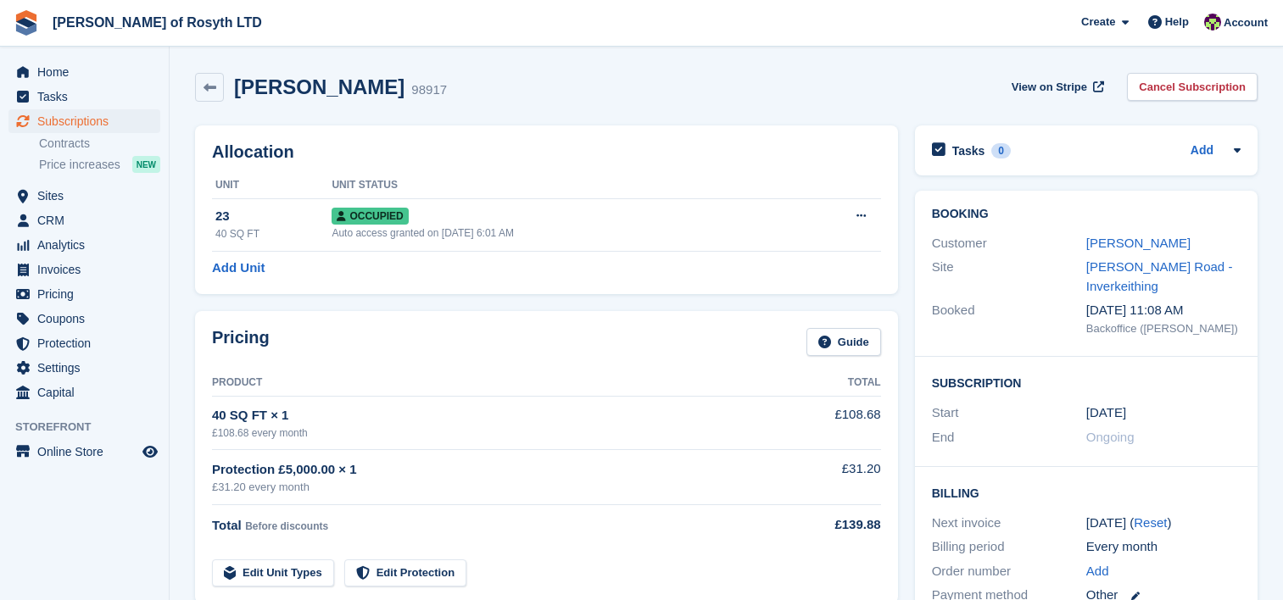 This screenshot has height=600, width=1283. What do you see at coordinates (1009, 547) in the screenshot?
I see `div: Billing period` at bounding box center [1009, 547].